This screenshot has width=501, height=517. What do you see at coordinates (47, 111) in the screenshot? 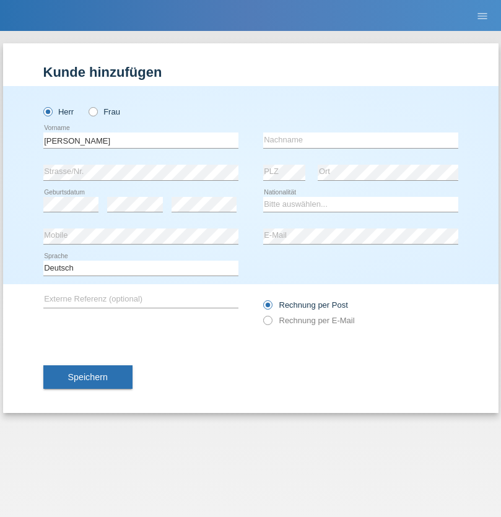
I see `input: Herr` at bounding box center [47, 111].